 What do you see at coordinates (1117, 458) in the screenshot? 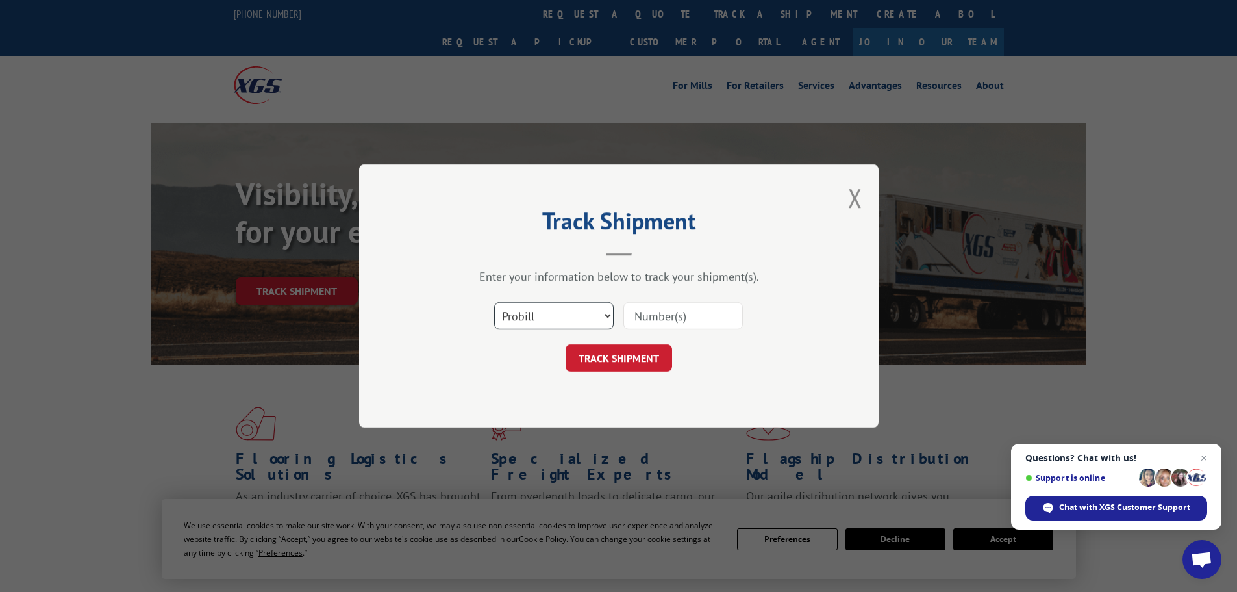
I see `span: Questions? Chat with us!` at bounding box center [1117, 458].